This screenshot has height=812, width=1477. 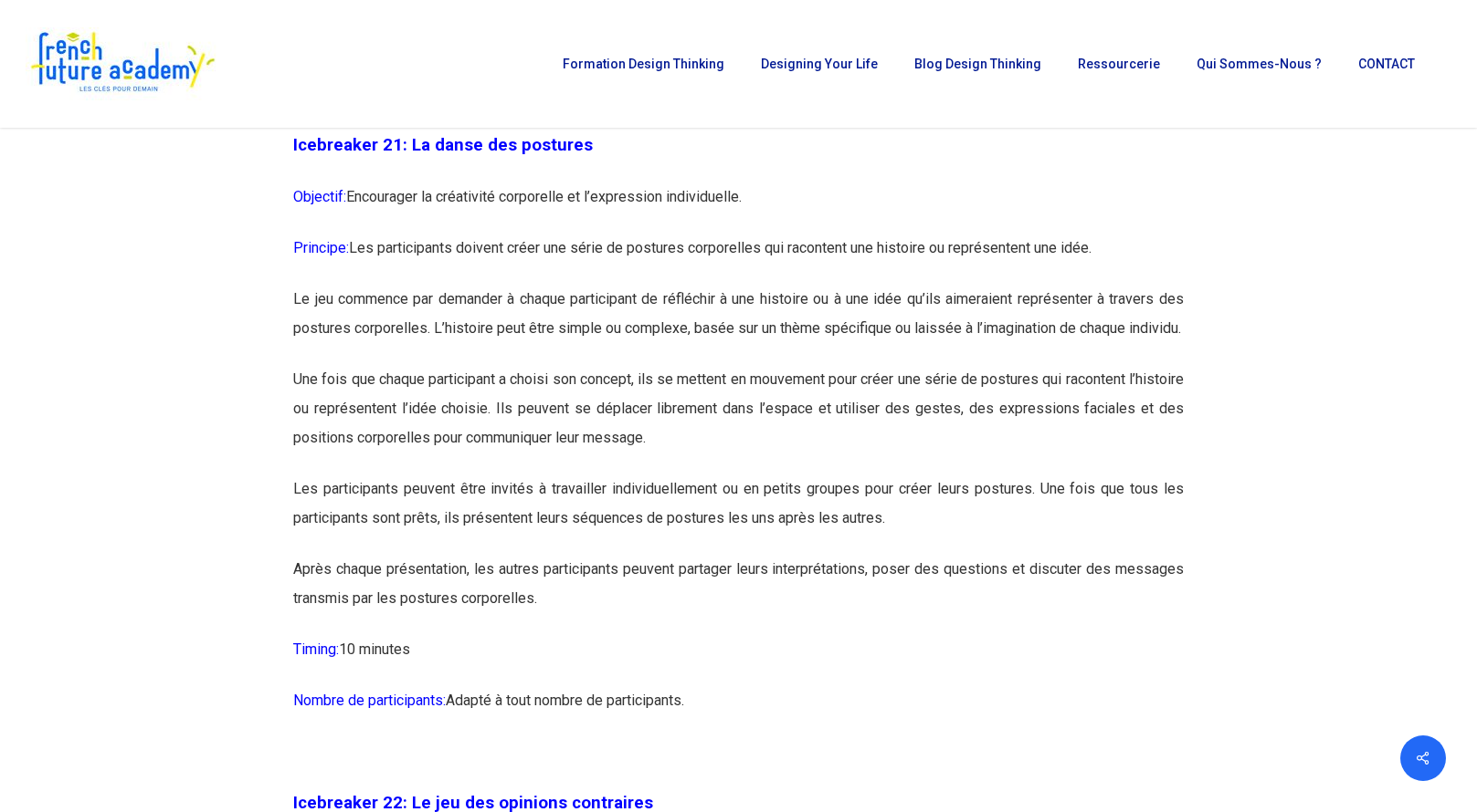 What do you see at coordinates (643, 64) in the screenshot?
I see `span: Formation Design Thinking` at bounding box center [643, 64].